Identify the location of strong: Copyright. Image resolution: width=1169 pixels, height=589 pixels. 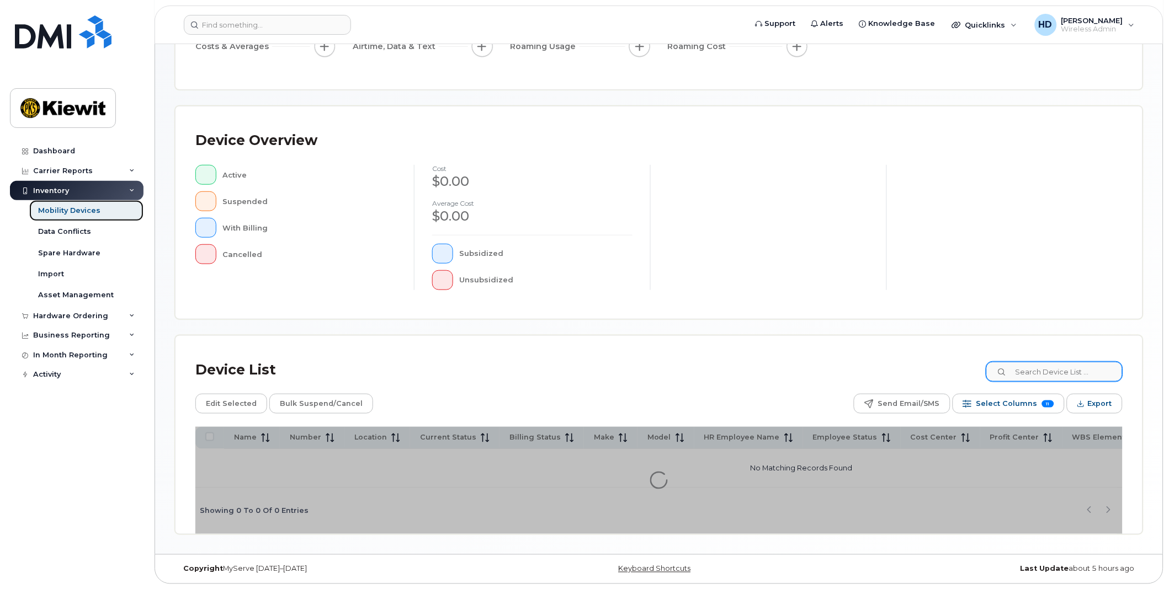
(203, 569).